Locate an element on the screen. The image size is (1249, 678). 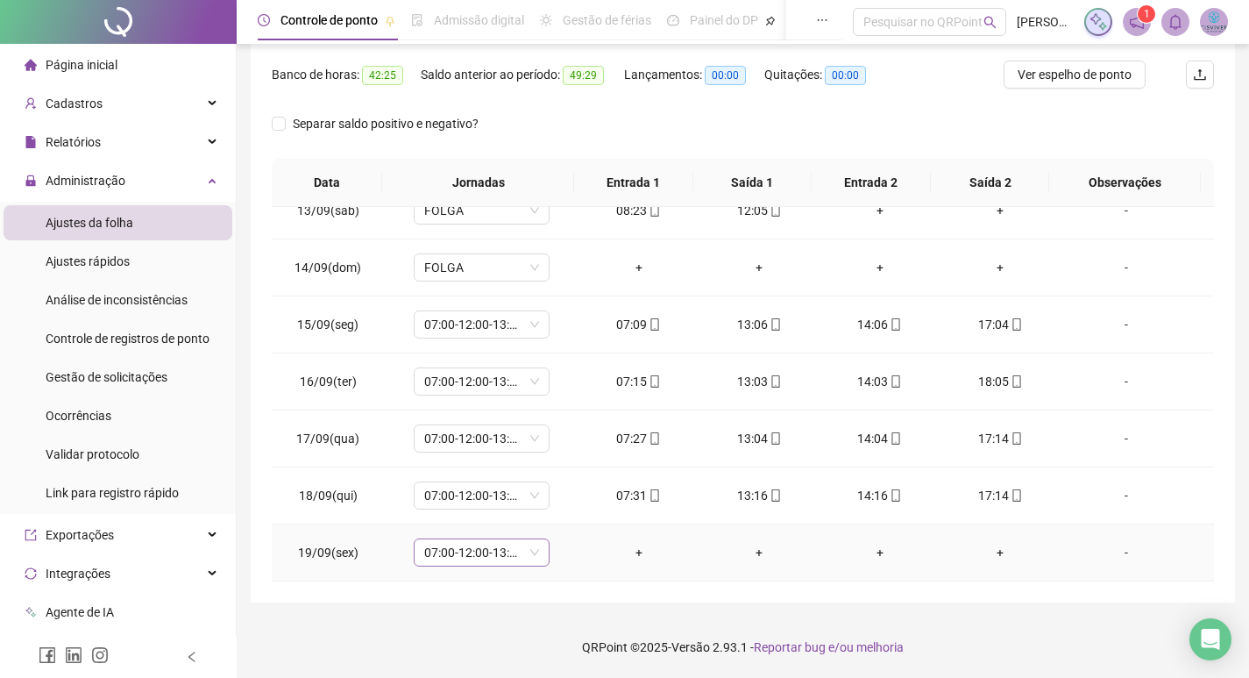
th: Saída 2 is located at coordinates (991, 182).